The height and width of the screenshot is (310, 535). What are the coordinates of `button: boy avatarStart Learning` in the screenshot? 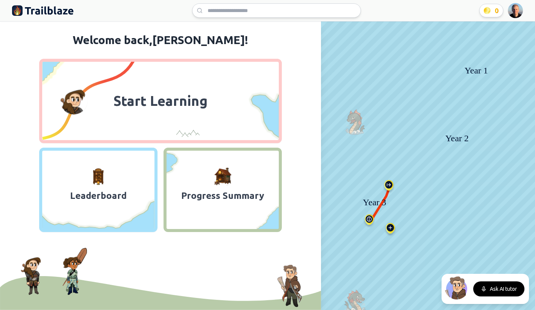 It's located at (160, 101).